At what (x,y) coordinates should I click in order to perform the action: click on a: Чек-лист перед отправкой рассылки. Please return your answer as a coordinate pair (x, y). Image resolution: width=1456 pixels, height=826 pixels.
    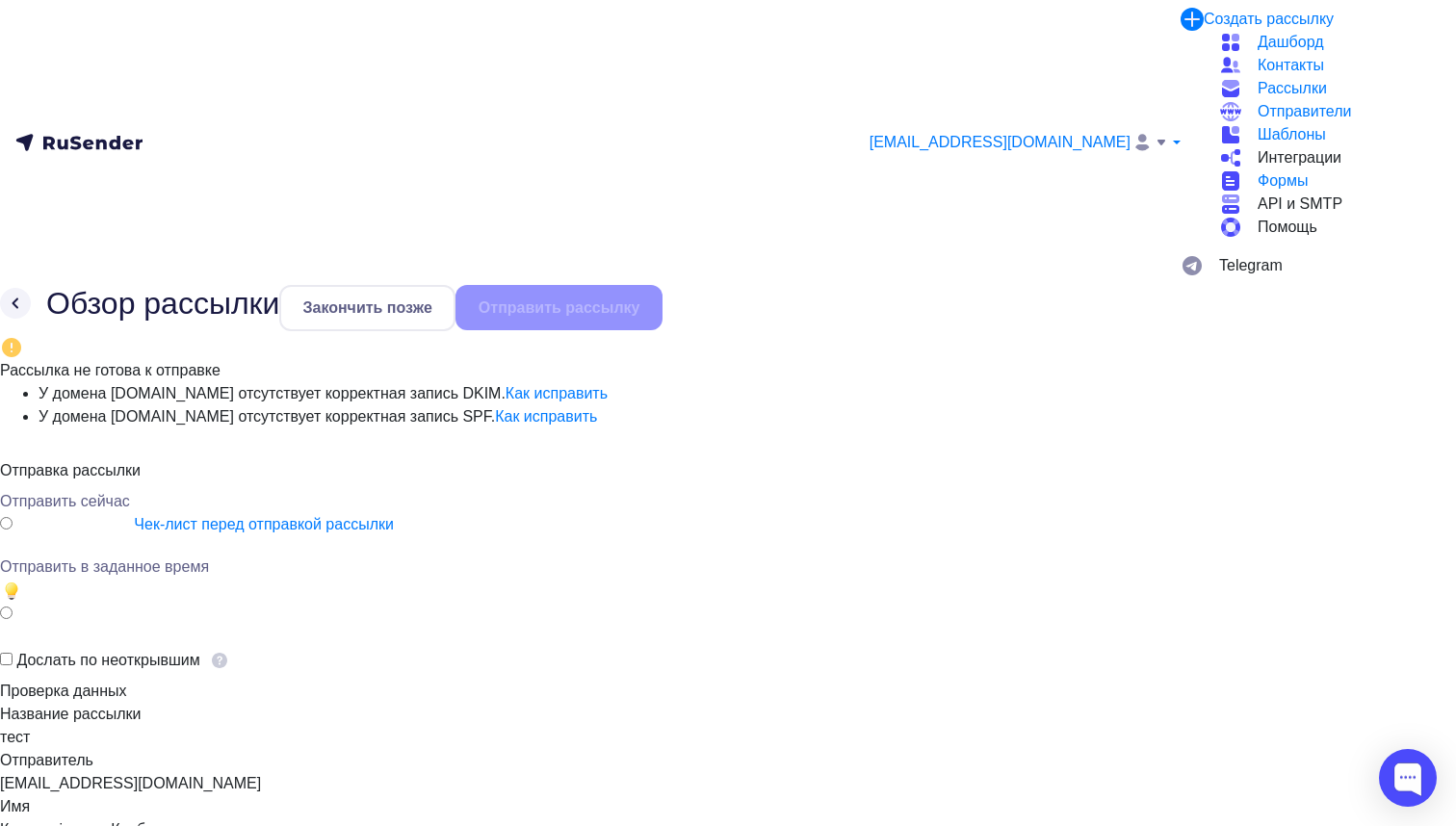
    Looking at the image, I should click on (263, 523).